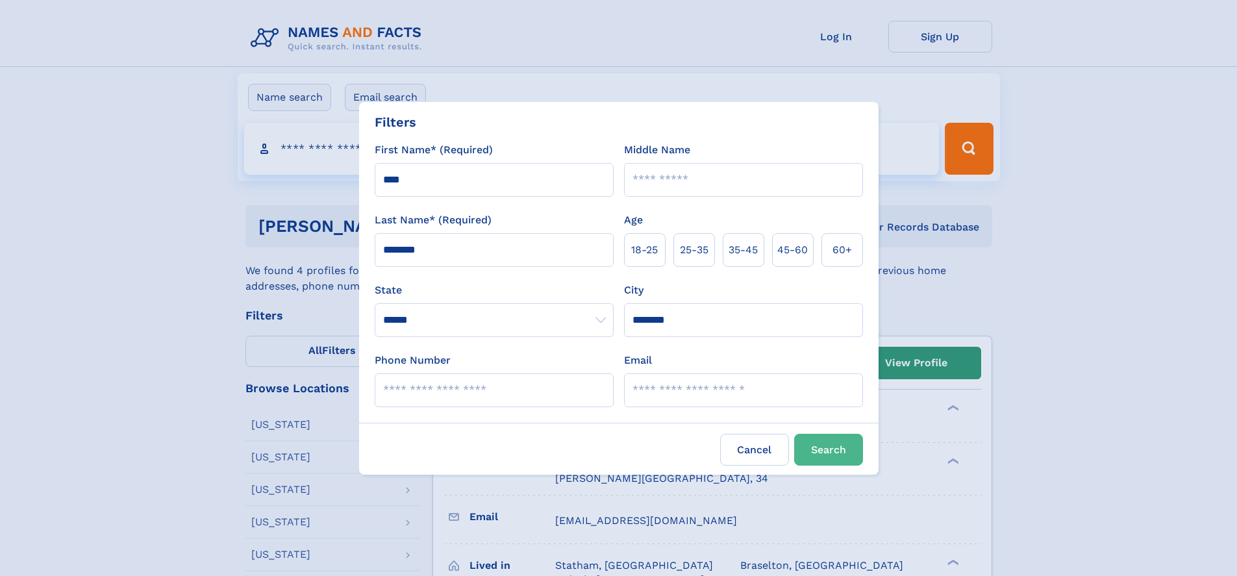  What do you see at coordinates (792, 250) in the screenshot?
I see `span: 45‑60` at bounding box center [792, 250].